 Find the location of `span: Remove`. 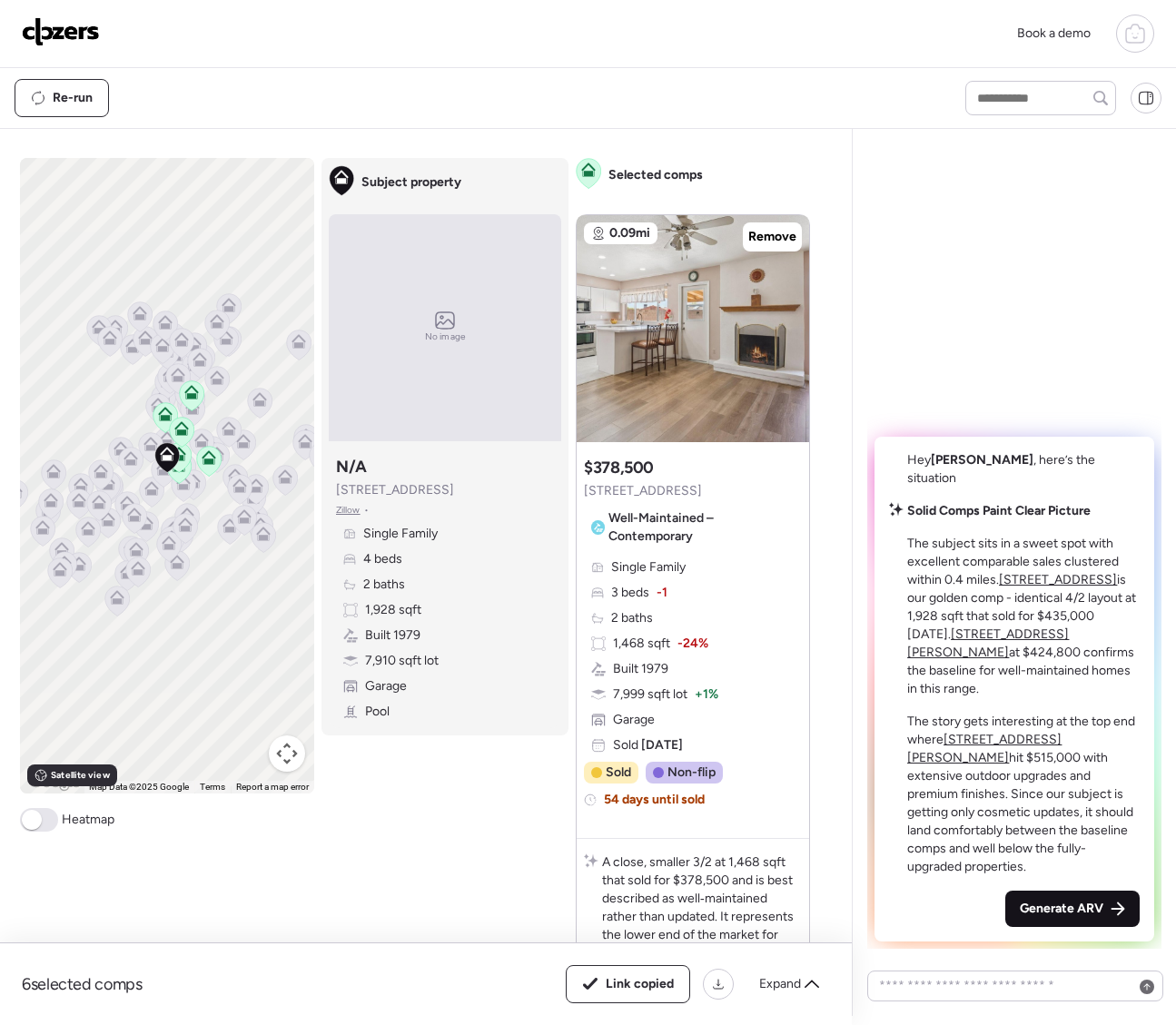

span: Remove is located at coordinates (772, 237).